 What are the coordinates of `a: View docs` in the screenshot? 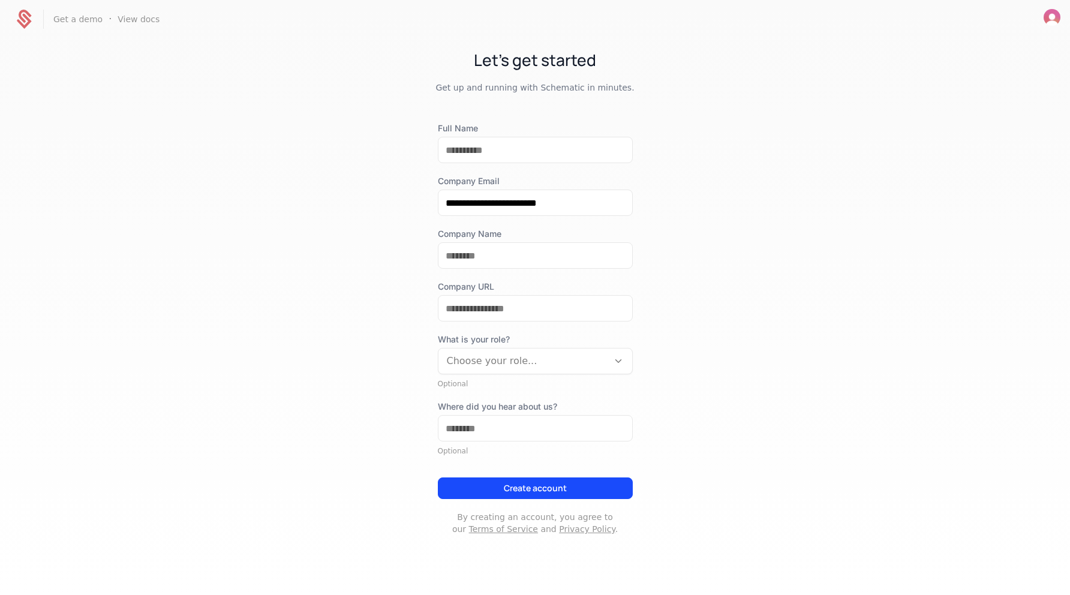 It's located at (139, 19).